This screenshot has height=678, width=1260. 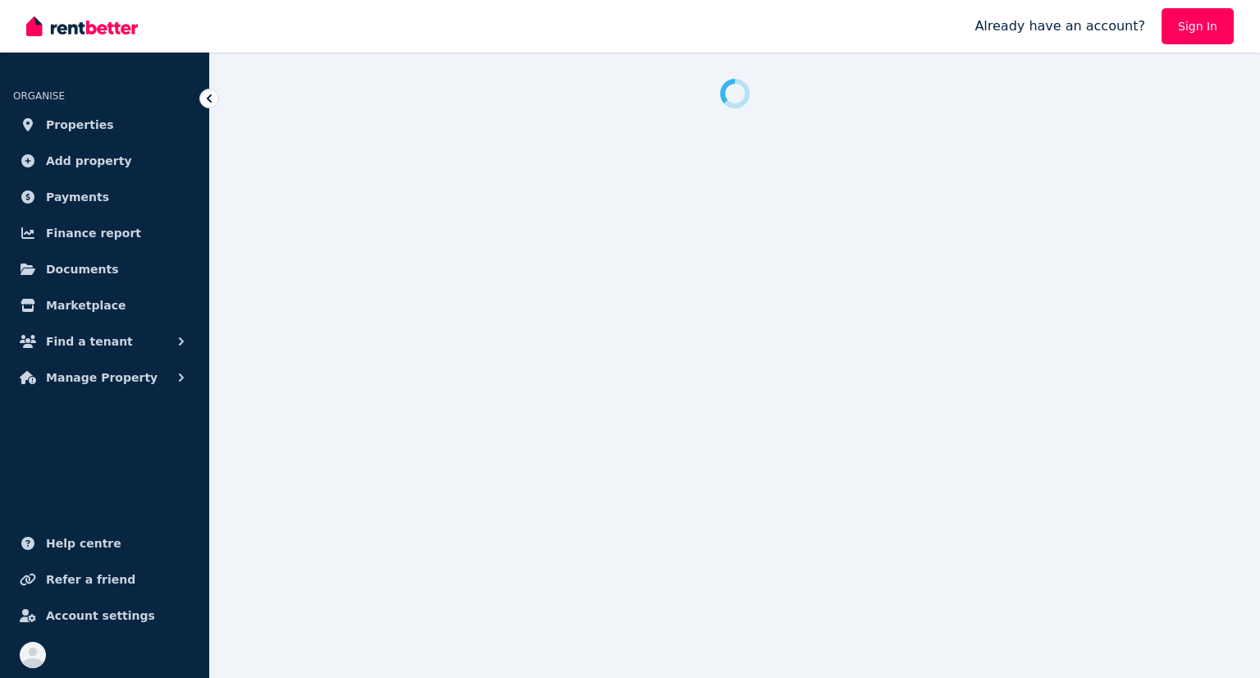 What do you see at coordinates (80, 125) in the screenshot?
I see `span: Properties` at bounding box center [80, 125].